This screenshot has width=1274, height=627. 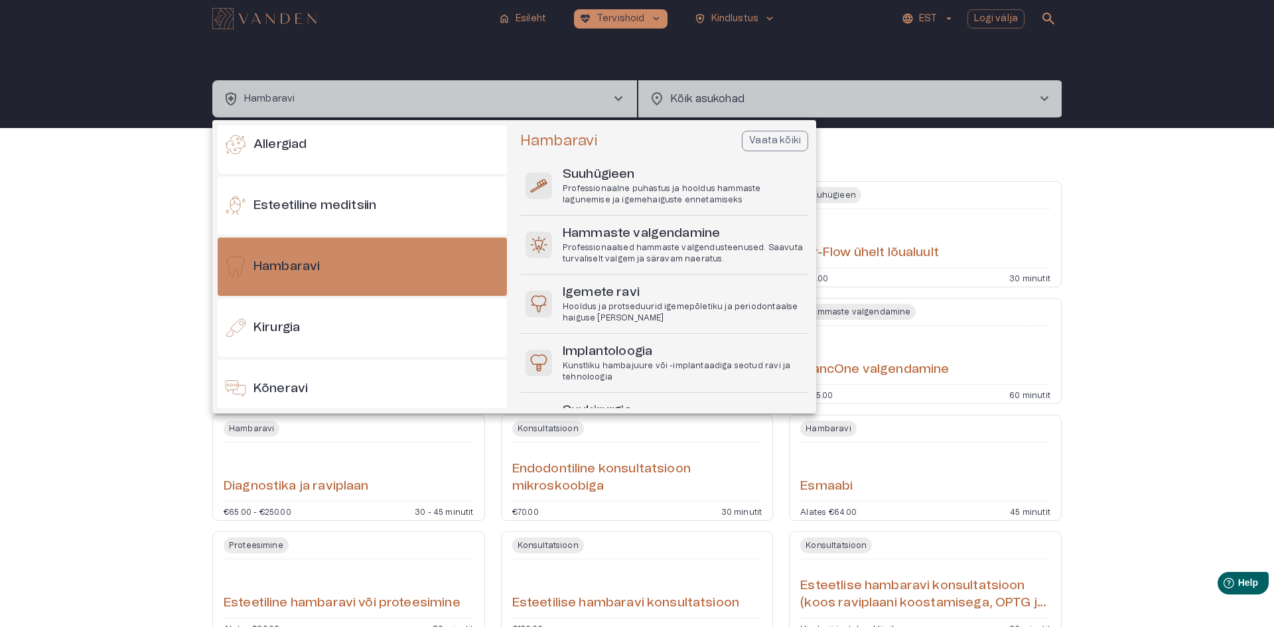 What do you see at coordinates (683, 175) in the screenshot?
I see `h6: Suuhügieen` at bounding box center [683, 175].